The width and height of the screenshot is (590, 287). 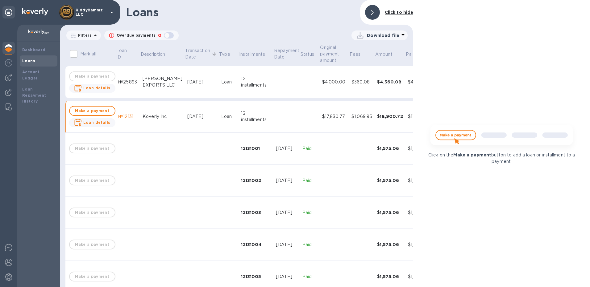 I want to click on b: Dashboard, so click(x=34, y=50).